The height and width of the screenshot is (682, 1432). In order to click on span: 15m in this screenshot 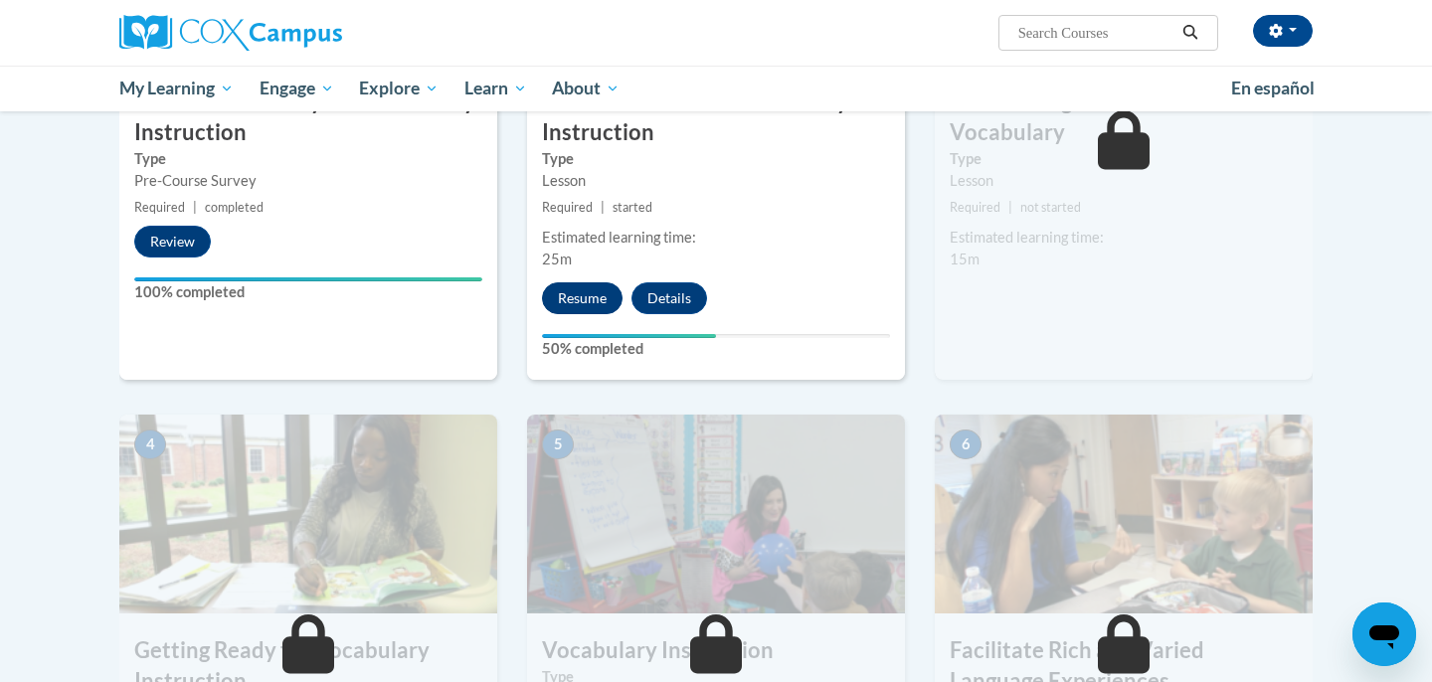, I will do `click(964, 258)`.